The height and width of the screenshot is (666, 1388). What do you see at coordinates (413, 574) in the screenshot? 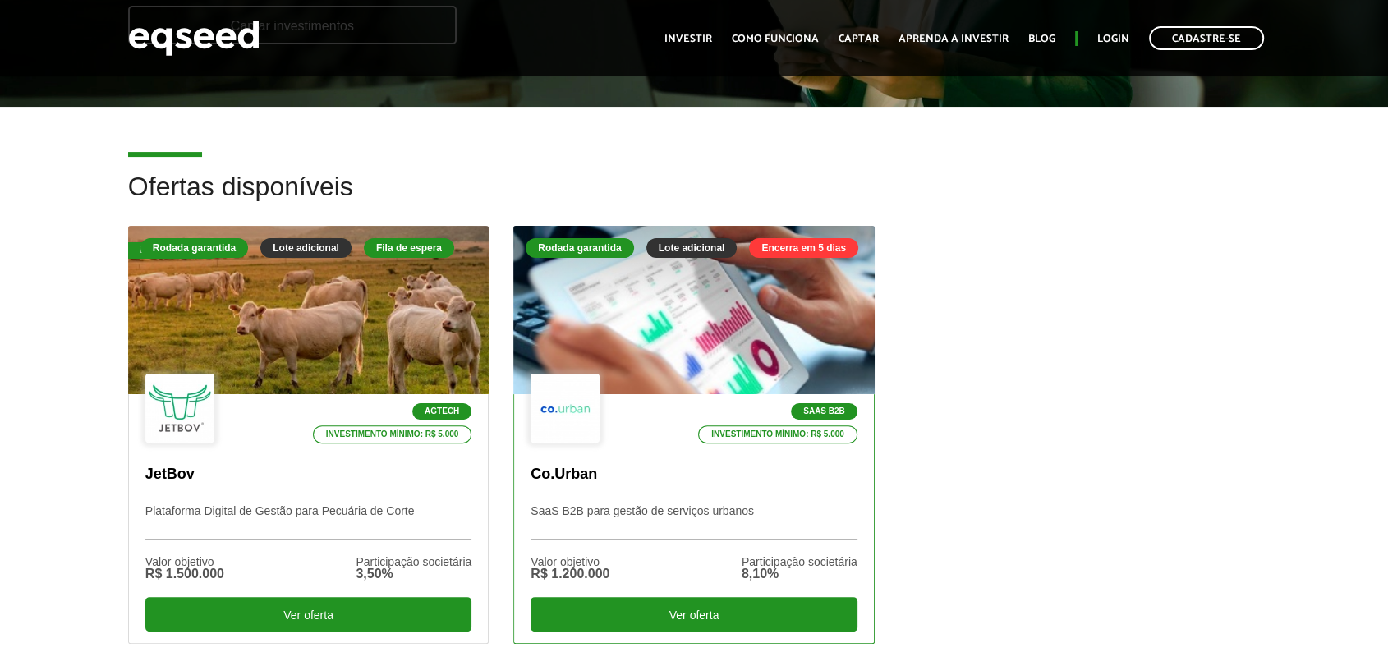
I see `div: 3,50%` at bounding box center [413, 574].